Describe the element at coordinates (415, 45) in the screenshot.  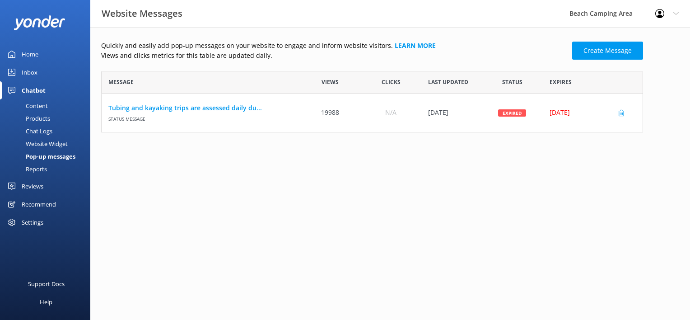
I see `a: Learn more` at that location.